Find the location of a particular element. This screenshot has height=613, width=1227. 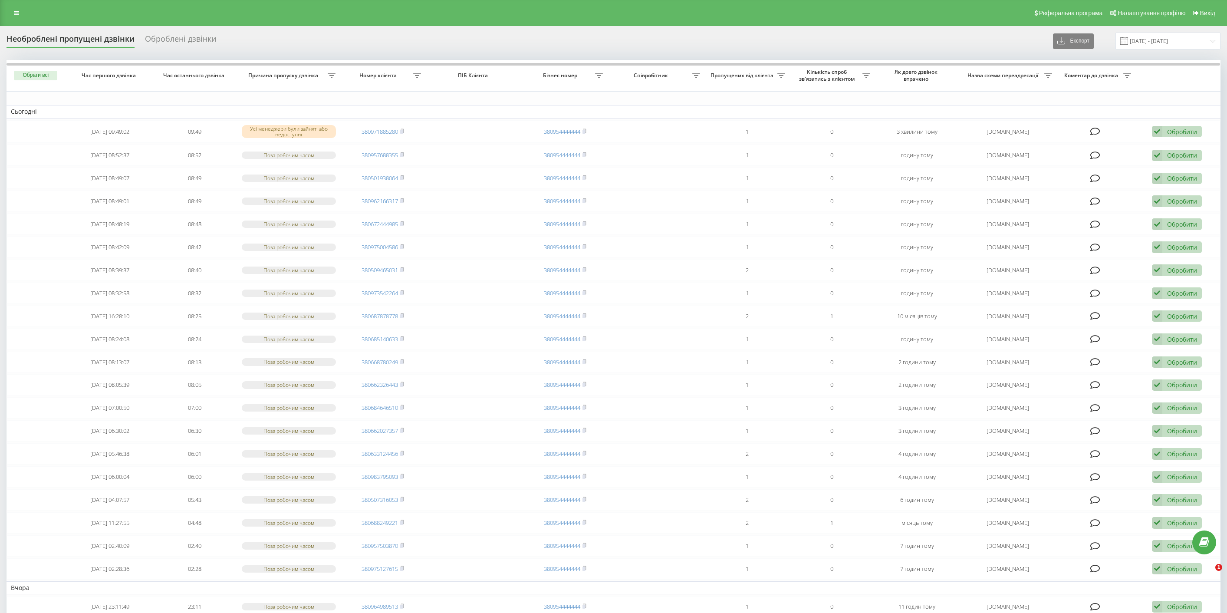

td: 08:32 is located at coordinates (195, 293).